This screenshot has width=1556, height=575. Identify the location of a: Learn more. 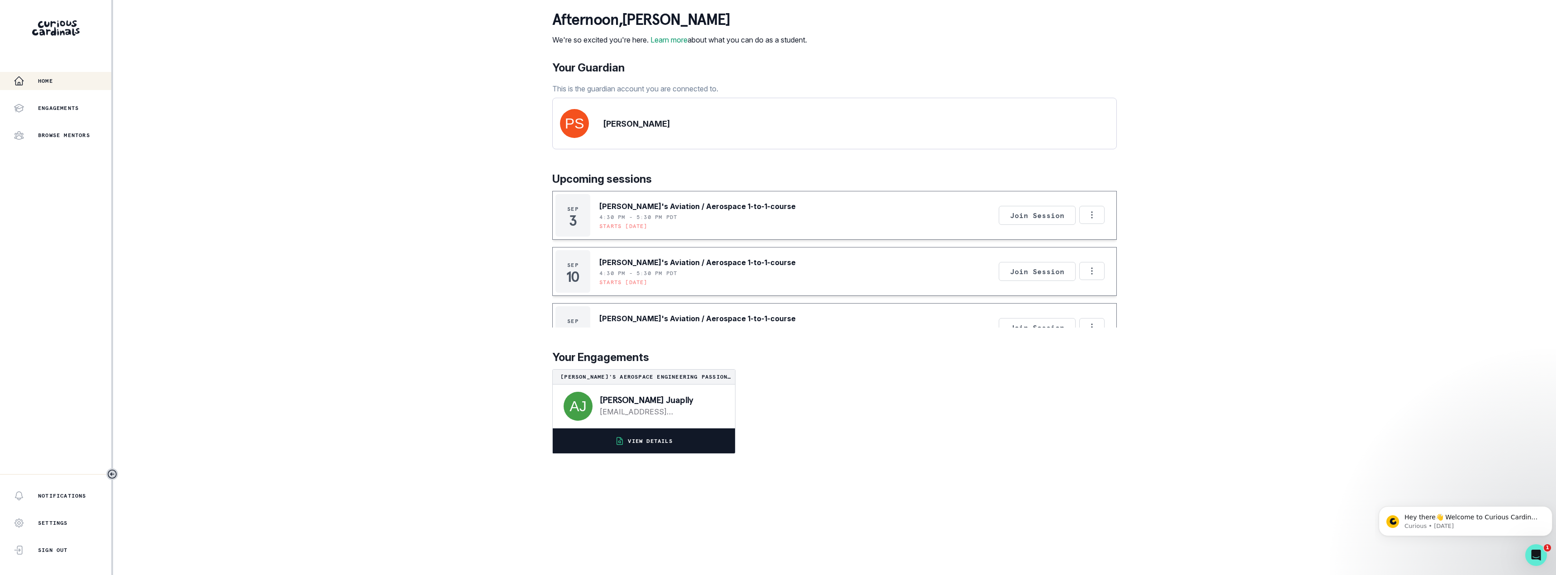
(669, 40).